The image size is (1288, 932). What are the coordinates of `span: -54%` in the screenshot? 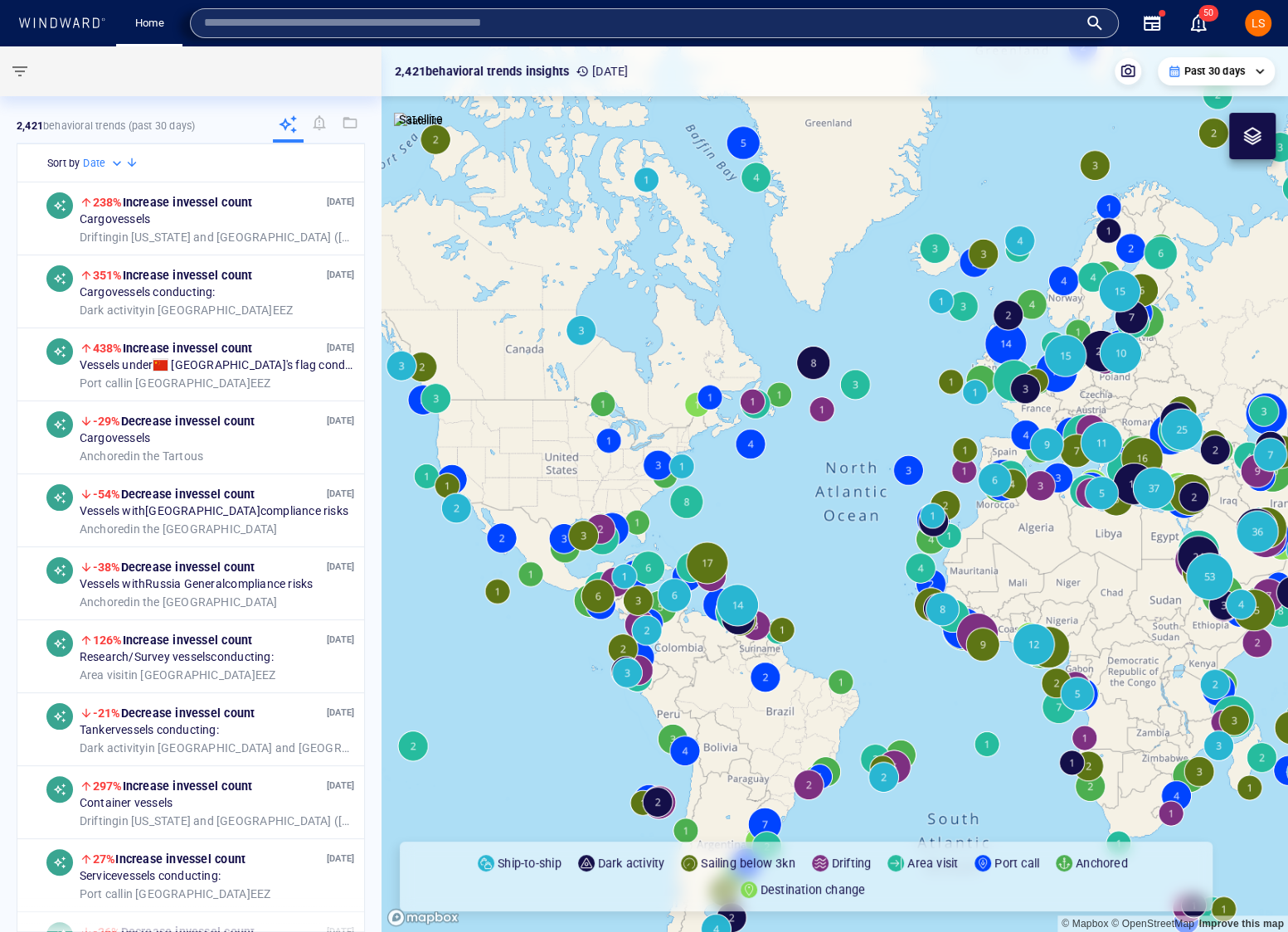 It's located at (107, 495).